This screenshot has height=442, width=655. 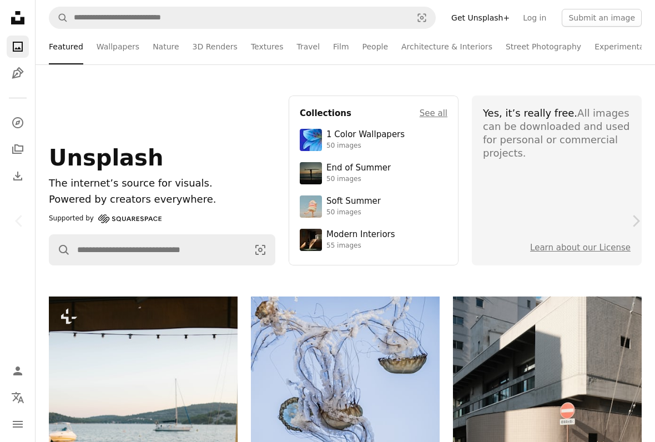 What do you see at coordinates (308, 47) in the screenshot?
I see `a: Travel` at bounding box center [308, 47].